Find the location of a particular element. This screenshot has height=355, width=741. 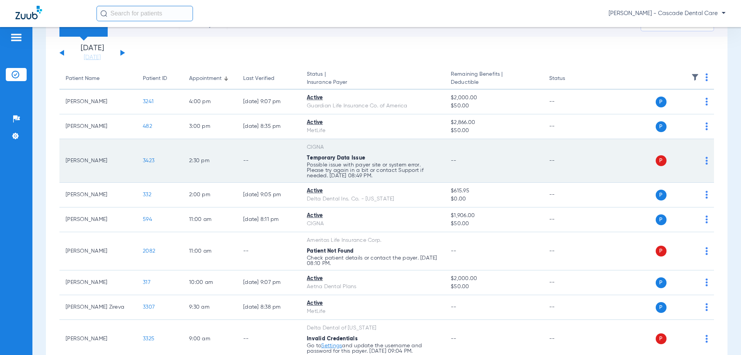

span: $615.95 is located at coordinates (494, 191).